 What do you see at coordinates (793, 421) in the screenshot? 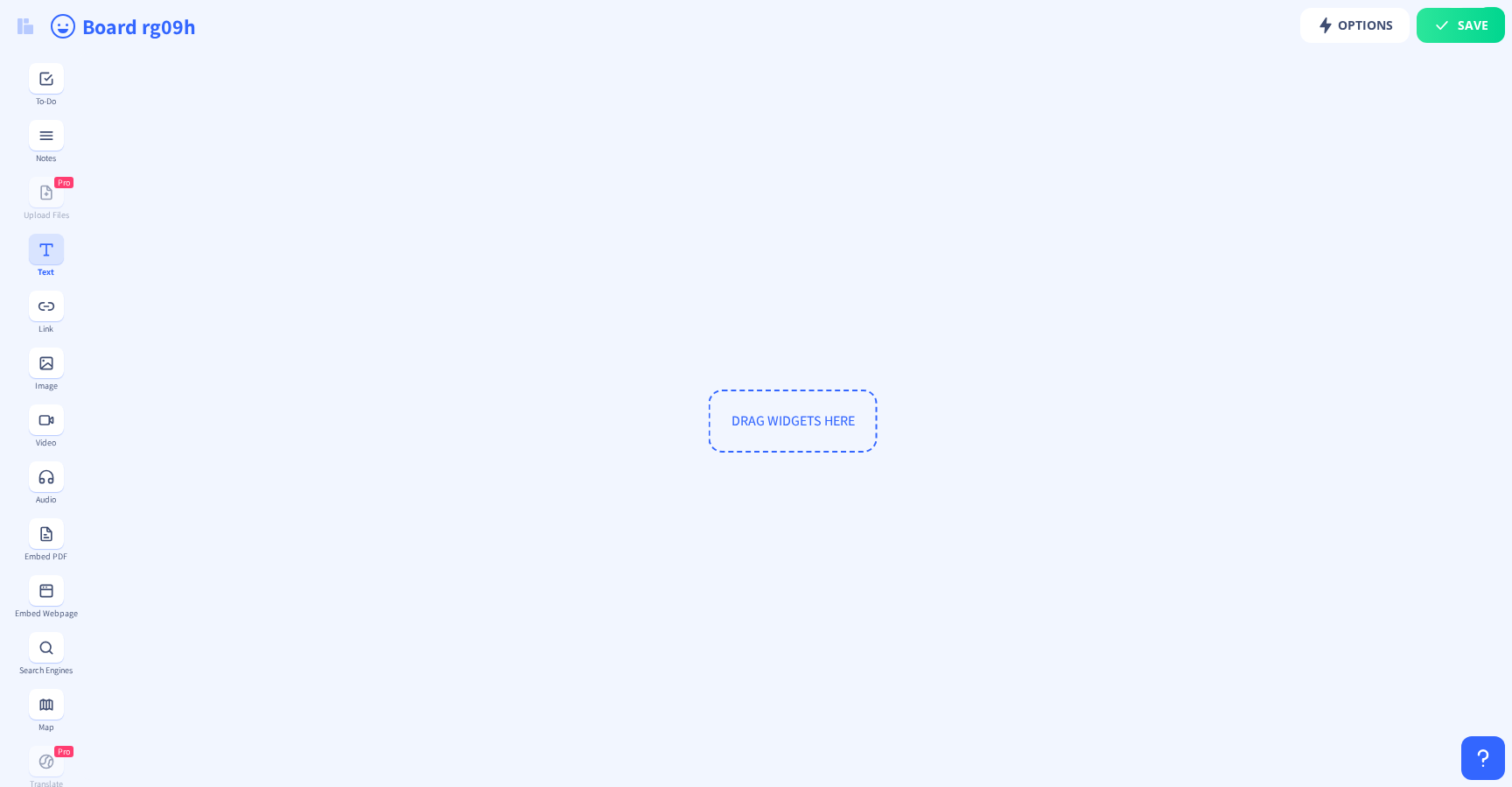
I see `span: DRAG WIDGETS HERE` at bounding box center [793, 421].